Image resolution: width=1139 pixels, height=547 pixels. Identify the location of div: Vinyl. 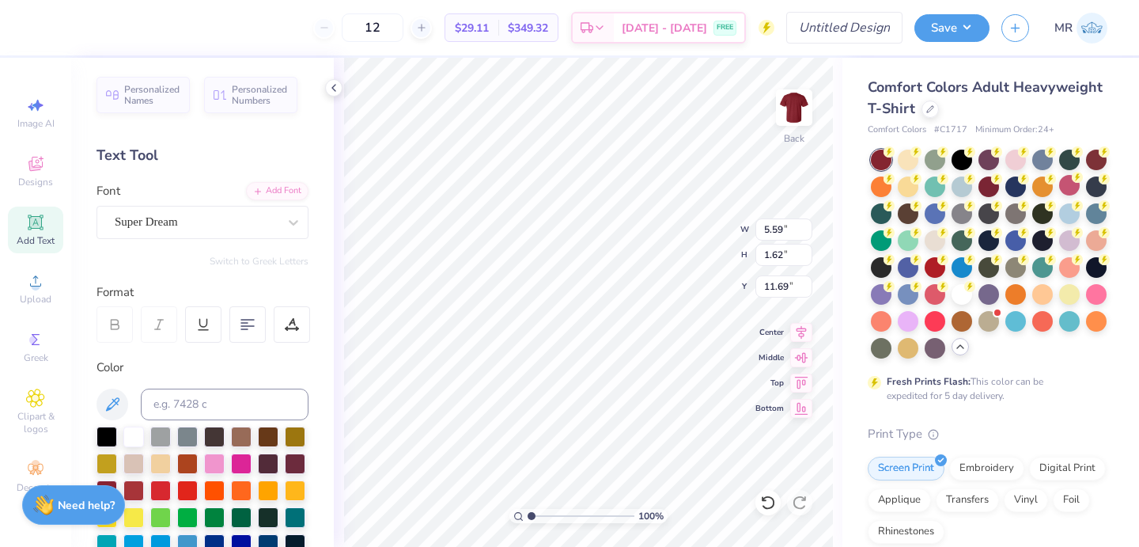
(1026, 500).